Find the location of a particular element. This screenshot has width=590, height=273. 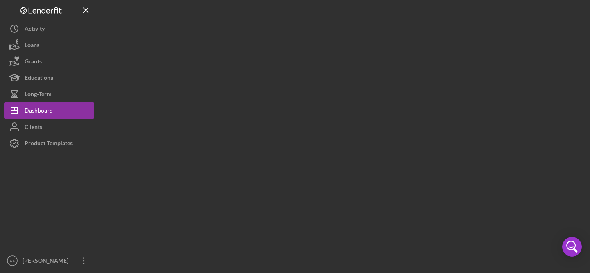

div: Dashboard is located at coordinates (39, 111).